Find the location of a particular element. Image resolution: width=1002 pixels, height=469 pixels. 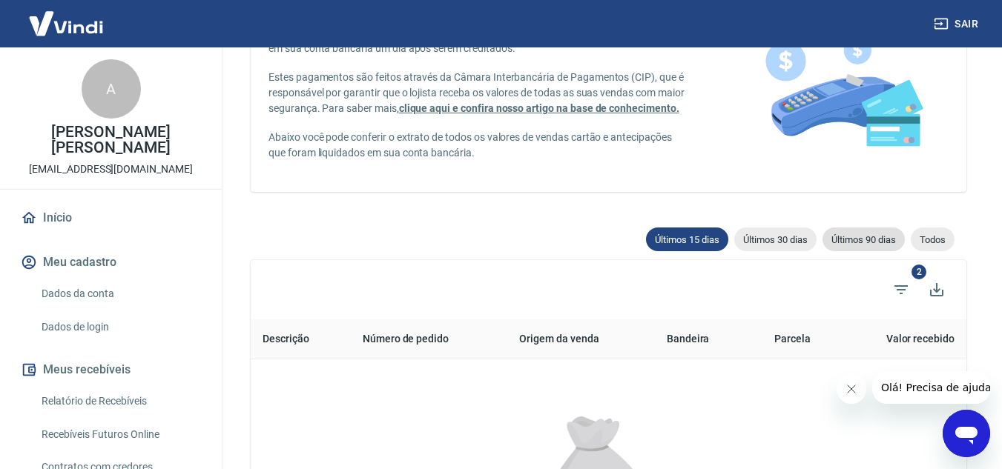

div: A is located at coordinates (111, 89).